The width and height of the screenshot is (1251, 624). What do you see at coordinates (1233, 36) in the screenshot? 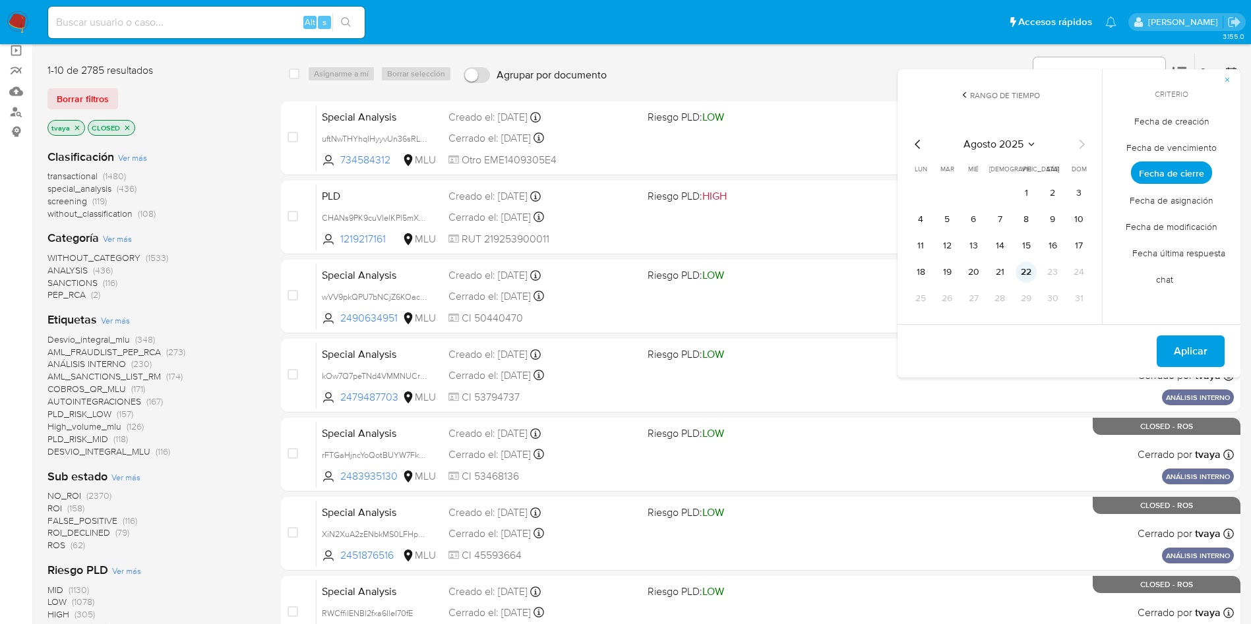
I see `span: 3.155.0` at bounding box center [1233, 36].